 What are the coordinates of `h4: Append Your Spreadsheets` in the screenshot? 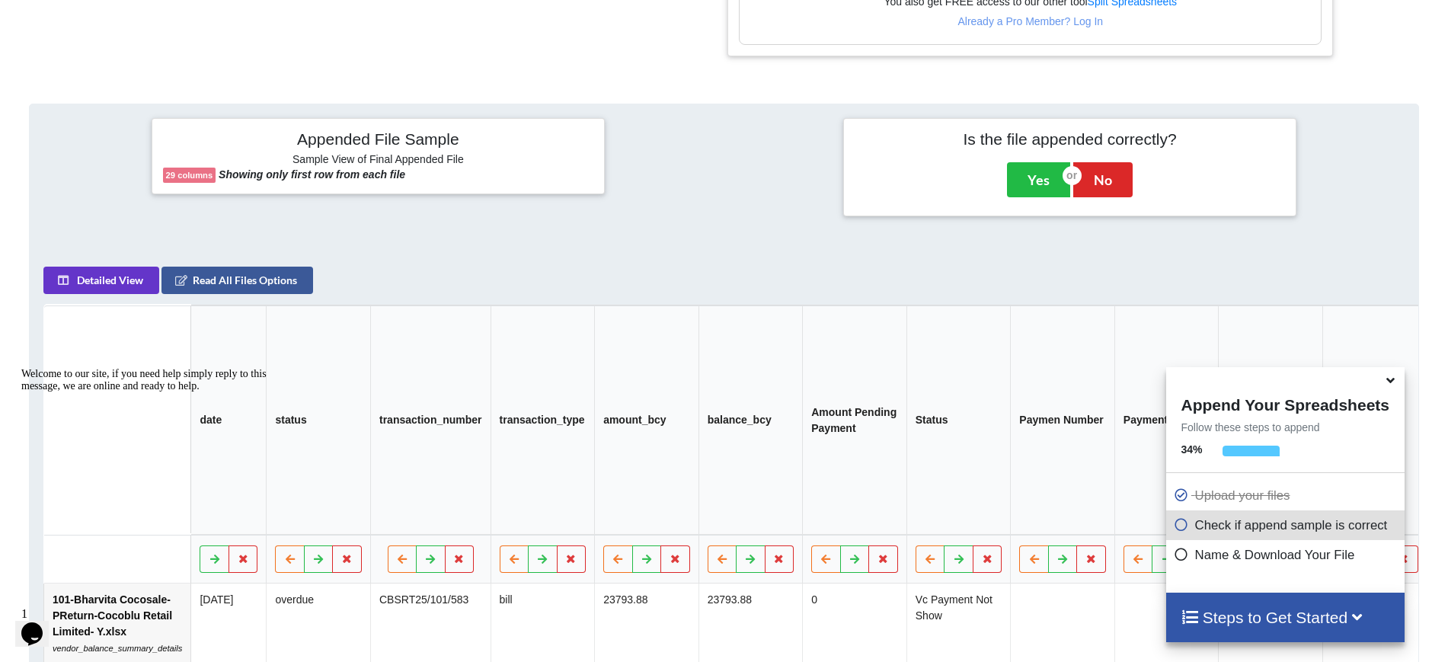 It's located at (1285, 403).